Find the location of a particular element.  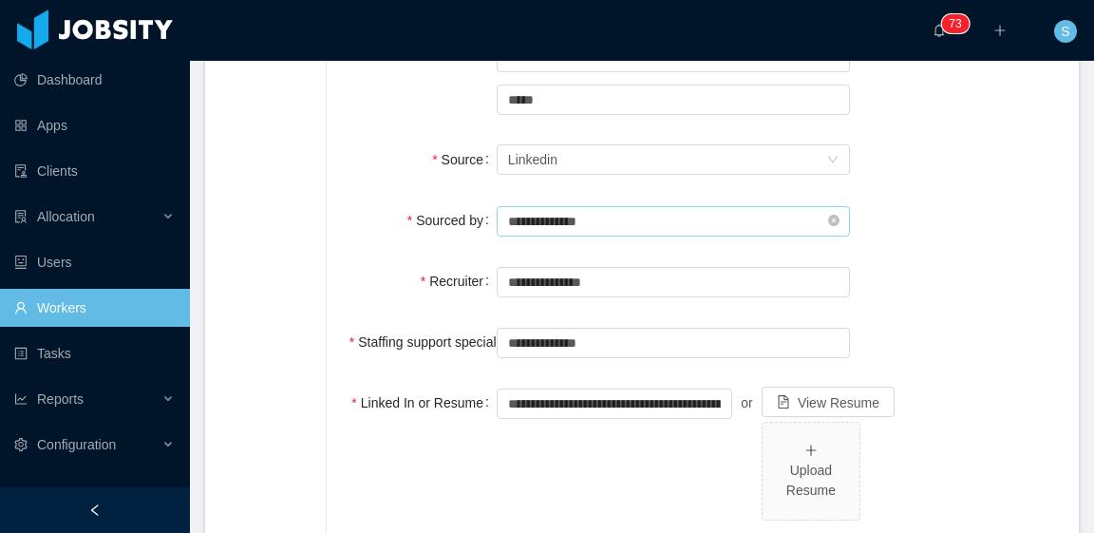

i: icon: setting is located at coordinates (21, 444).